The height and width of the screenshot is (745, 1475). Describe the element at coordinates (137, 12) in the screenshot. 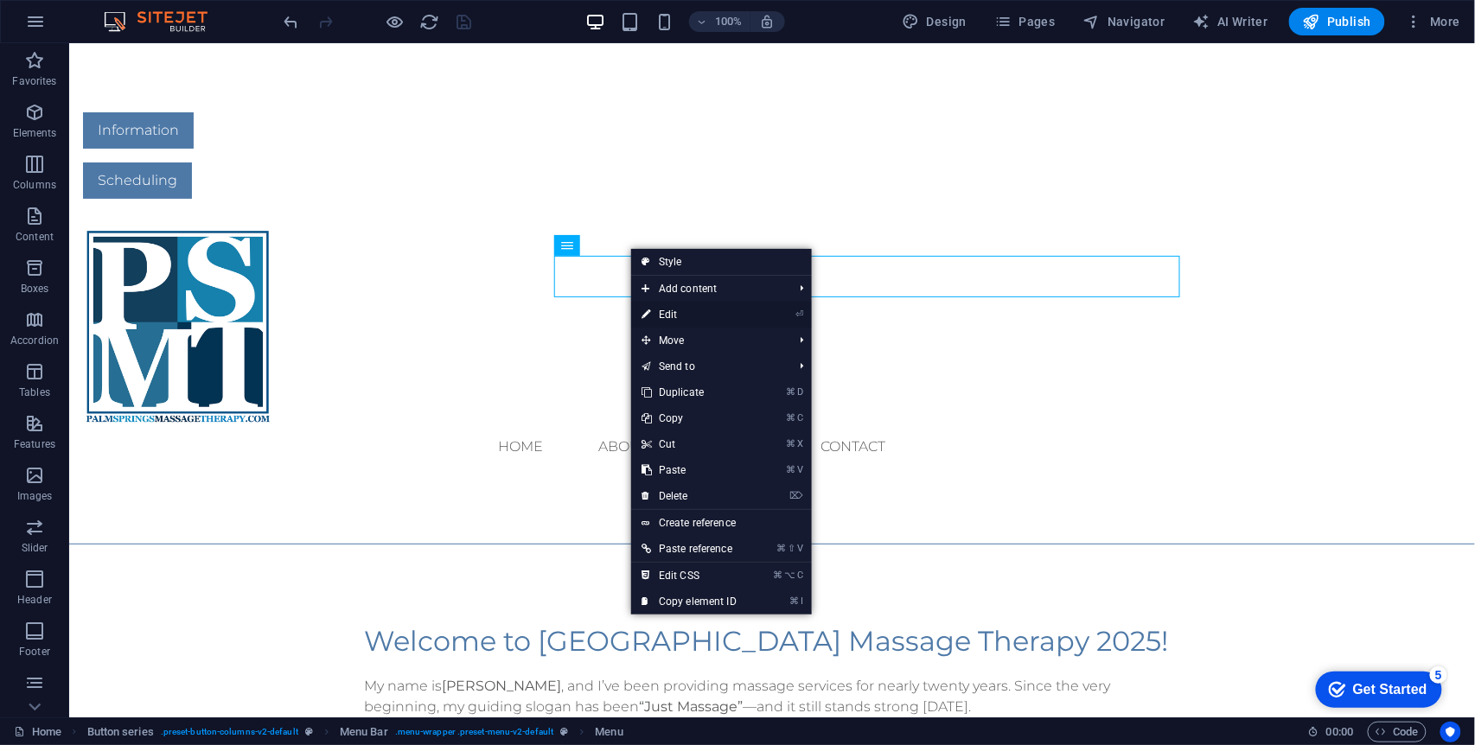

I see `div: 5` at that location.